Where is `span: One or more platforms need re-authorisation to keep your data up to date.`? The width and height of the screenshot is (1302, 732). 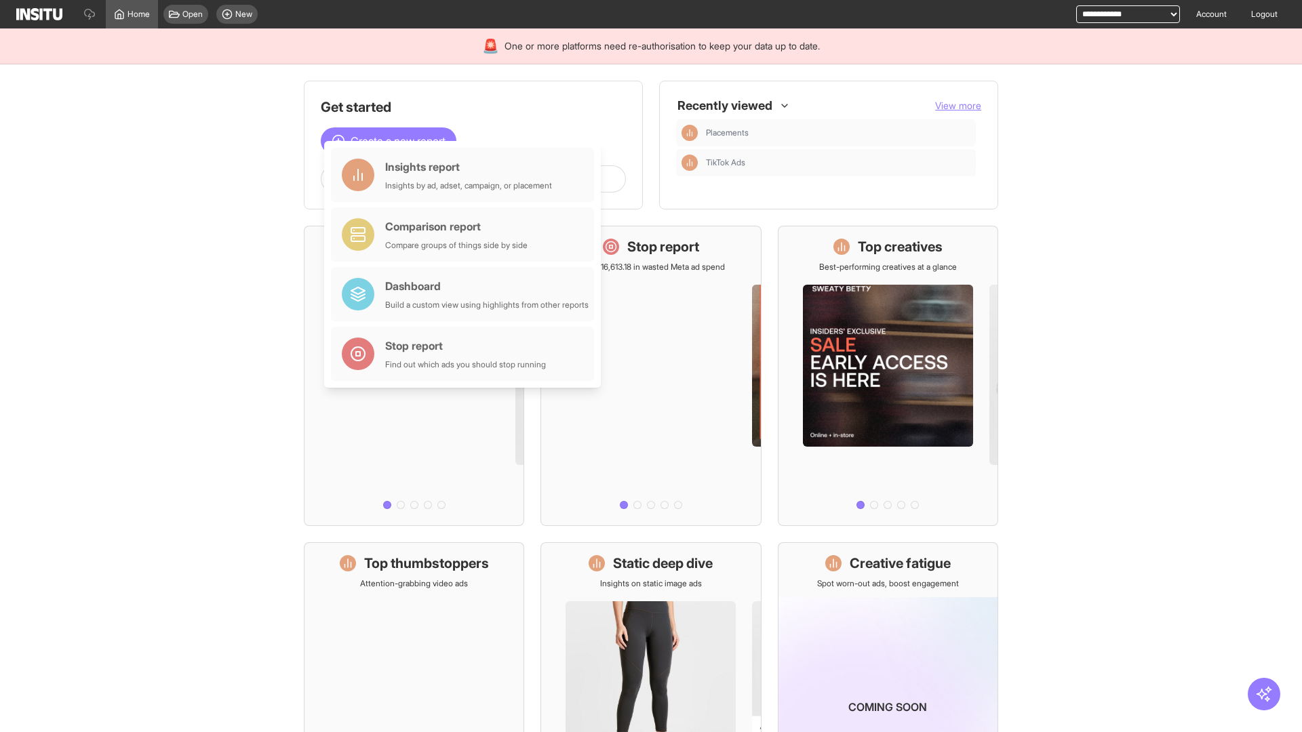
span: One or more platforms need re-authorisation to keep your data up to date. is located at coordinates (662, 46).